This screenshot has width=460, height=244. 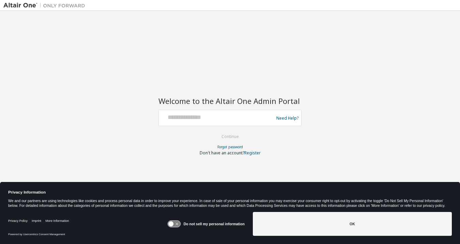 What do you see at coordinates (253, 153) in the screenshot?
I see `a: Register` at bounding box center [253, 153].